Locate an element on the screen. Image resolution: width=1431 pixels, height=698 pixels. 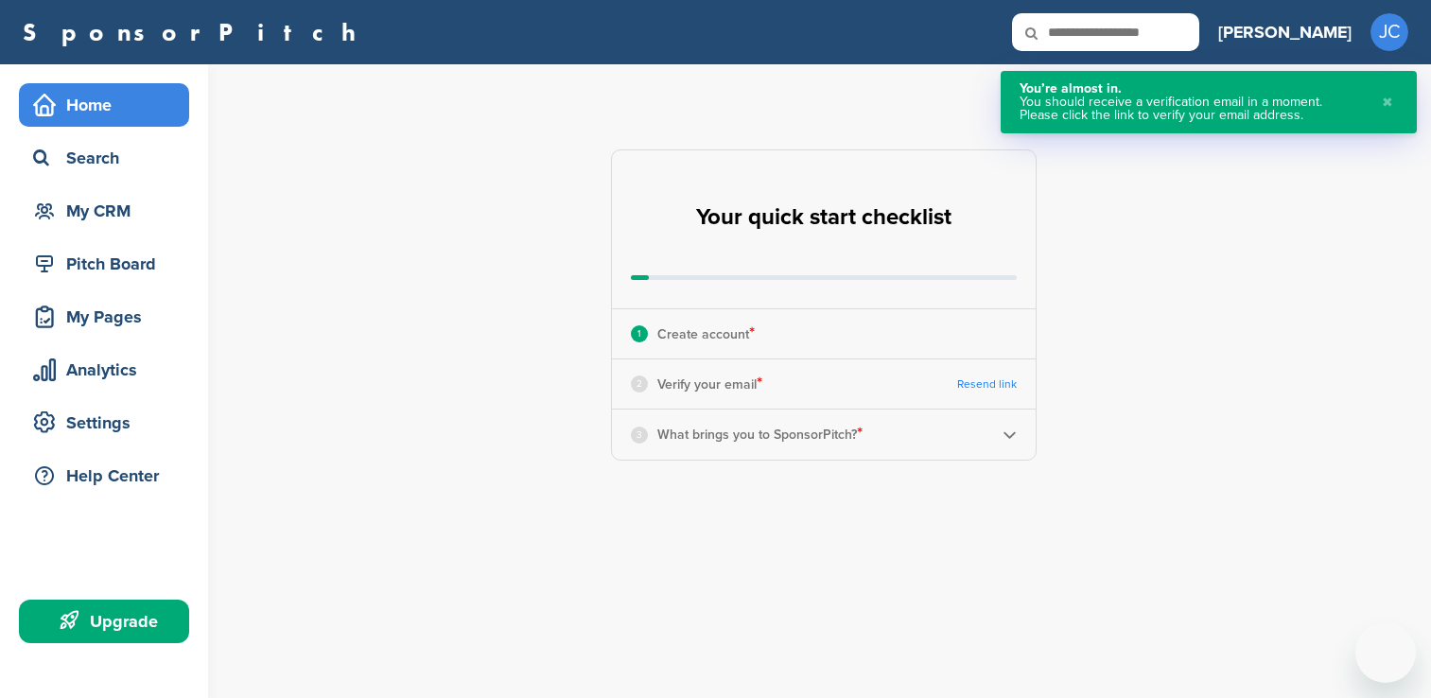
a: Pitch Board is located at coordinates (104, 264).